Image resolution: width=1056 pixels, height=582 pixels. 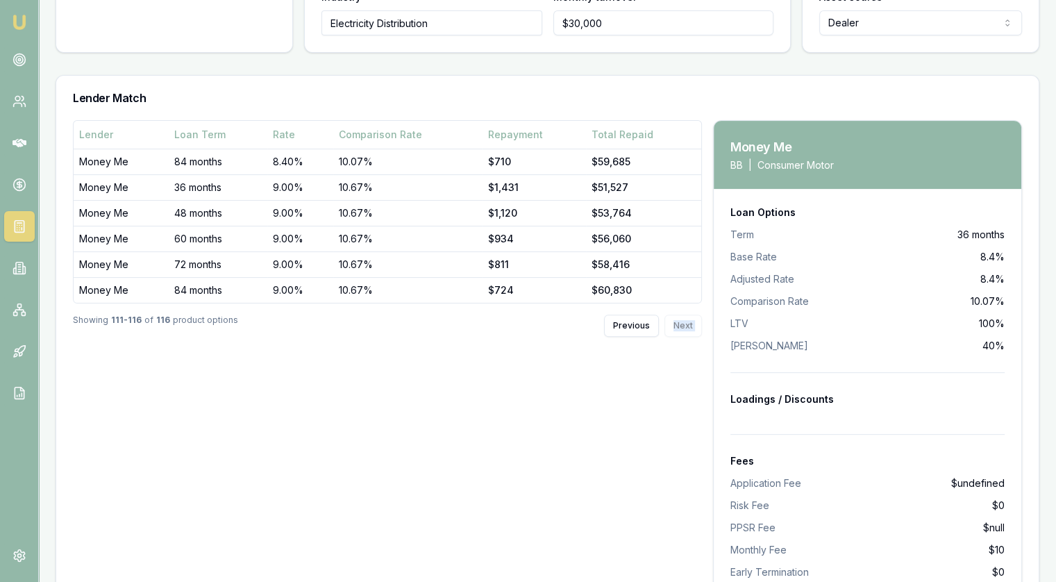 What do you see at coordinates (547, 98) in the screenshot?
I see `h3: Lender Match` at bounding box center [547, 98].